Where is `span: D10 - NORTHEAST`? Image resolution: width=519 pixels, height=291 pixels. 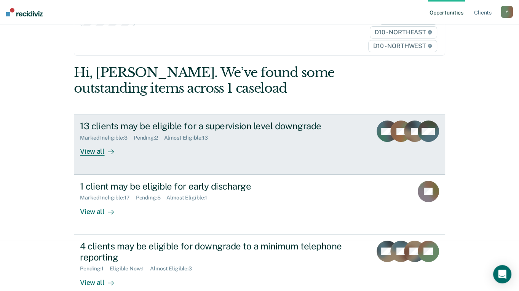 span: D10 - NORTHEAST is located at coordinates (403, 32).